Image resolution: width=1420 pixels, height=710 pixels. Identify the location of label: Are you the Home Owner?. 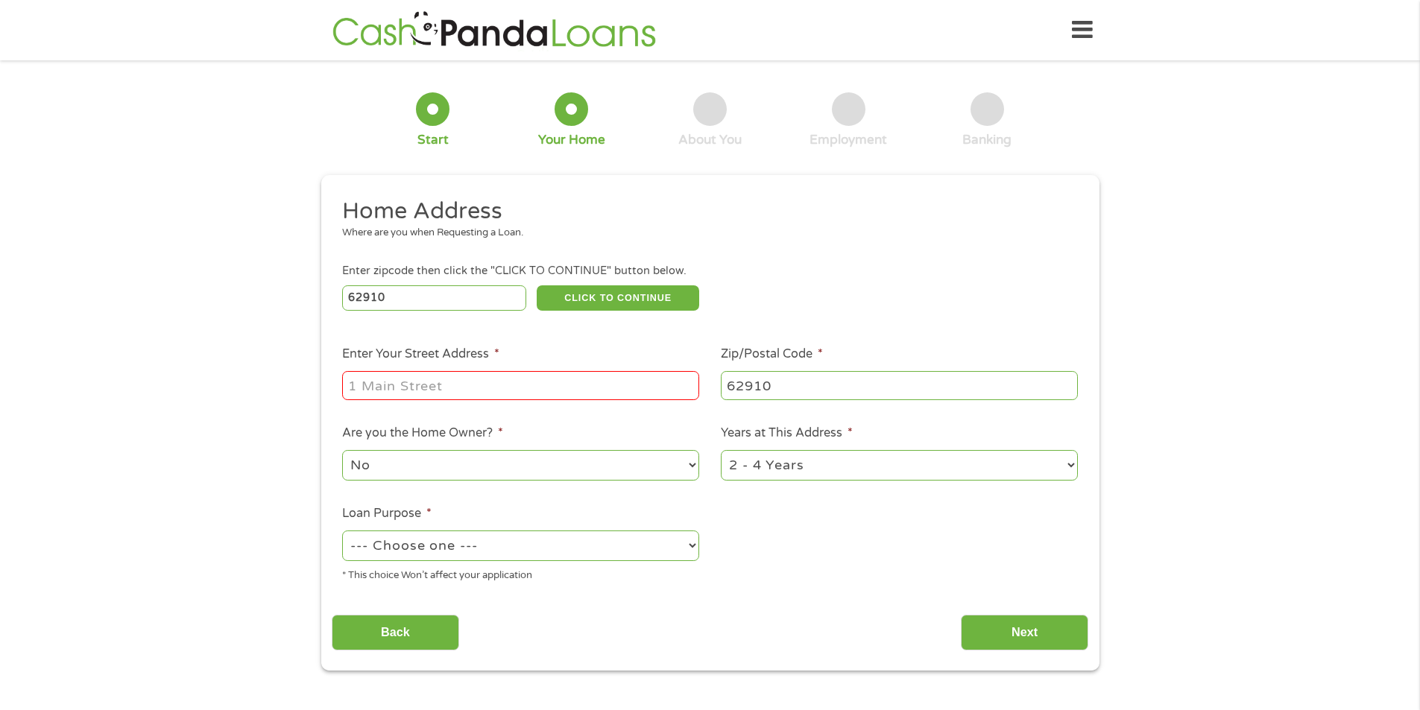
(423, 433).